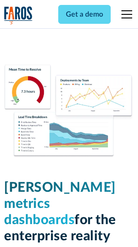 The image size is (138, 247). Describe the element at coordinates (18, 15) in the screenshot. I see `a: home` at that location.